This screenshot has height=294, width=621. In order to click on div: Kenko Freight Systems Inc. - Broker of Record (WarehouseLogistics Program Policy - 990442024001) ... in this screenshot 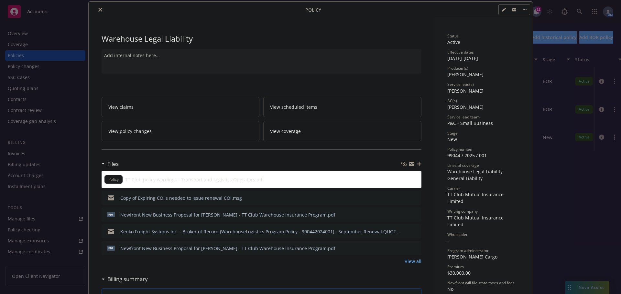, I will do `click(260, 232)`.